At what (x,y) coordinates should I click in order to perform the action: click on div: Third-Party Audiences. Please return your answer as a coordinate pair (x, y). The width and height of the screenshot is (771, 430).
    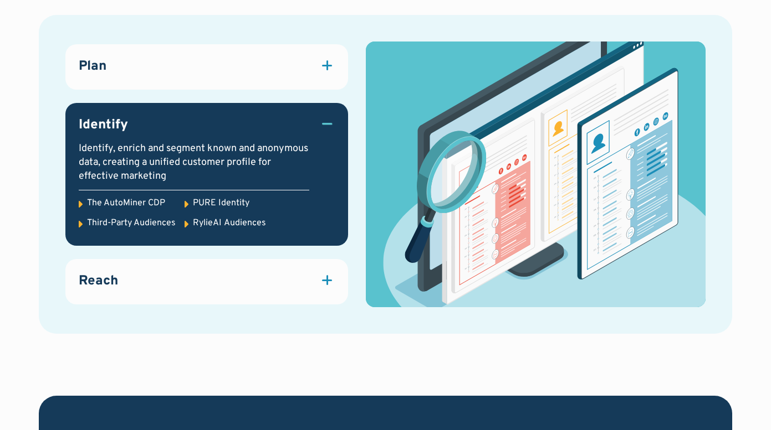
    Looking at the image, I should click on (131, 223).